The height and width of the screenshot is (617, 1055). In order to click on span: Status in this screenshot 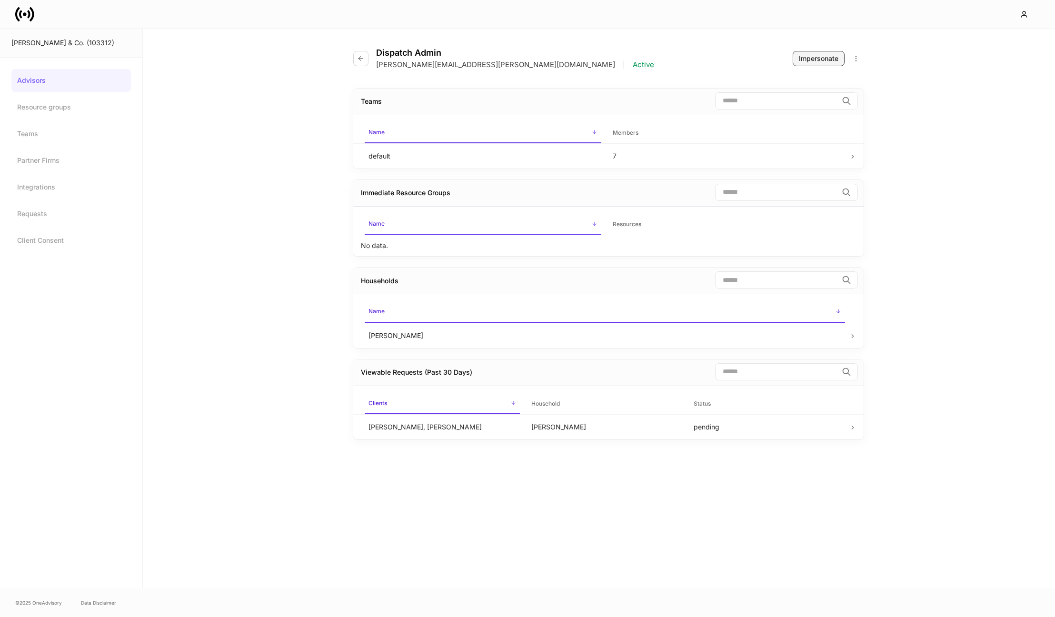, I will do `click(767, 404)`.